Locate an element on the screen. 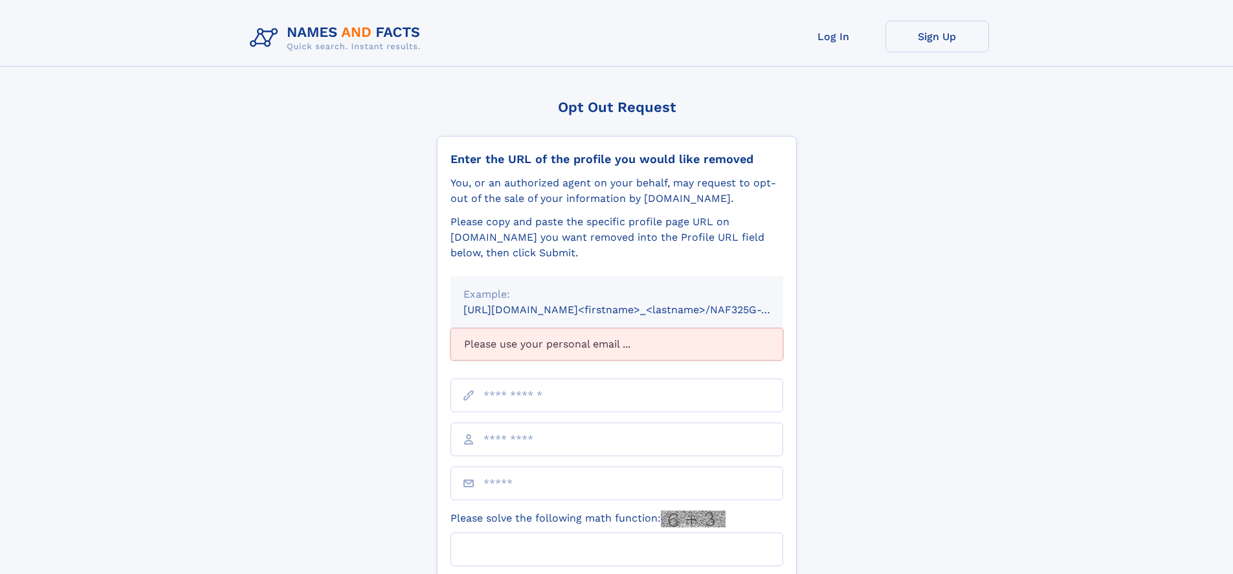 This screenshot has height=574, width=1233. img: Logo Names and Facts is located at coordinates (338, 38).